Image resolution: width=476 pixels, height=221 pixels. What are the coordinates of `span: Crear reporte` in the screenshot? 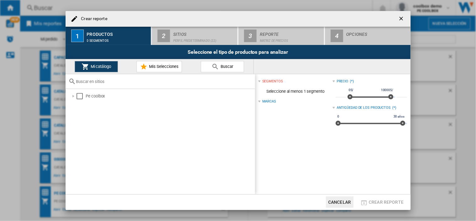 It's located at (387, 202).